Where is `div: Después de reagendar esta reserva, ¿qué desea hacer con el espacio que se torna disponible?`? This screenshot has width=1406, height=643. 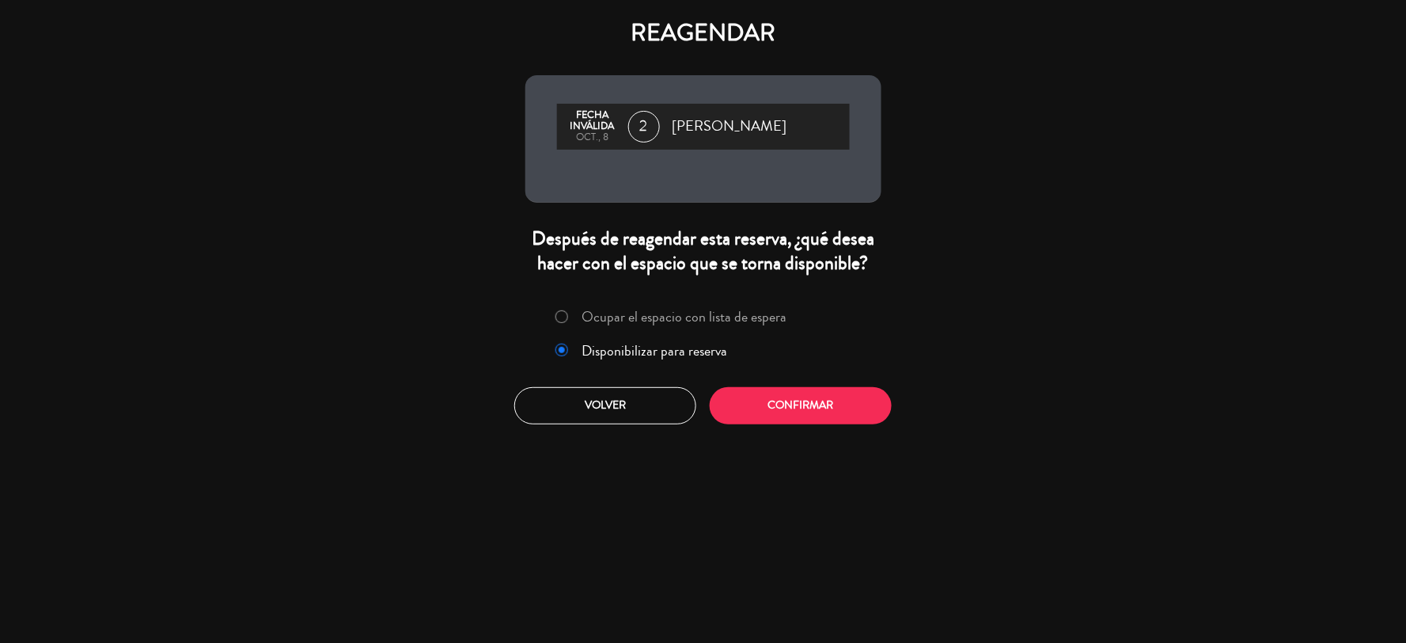 div: Después de reagendar esta reserva, ¿qué desea hacer con el espacio que se torna disponible? is located at coordinates (704, 251).